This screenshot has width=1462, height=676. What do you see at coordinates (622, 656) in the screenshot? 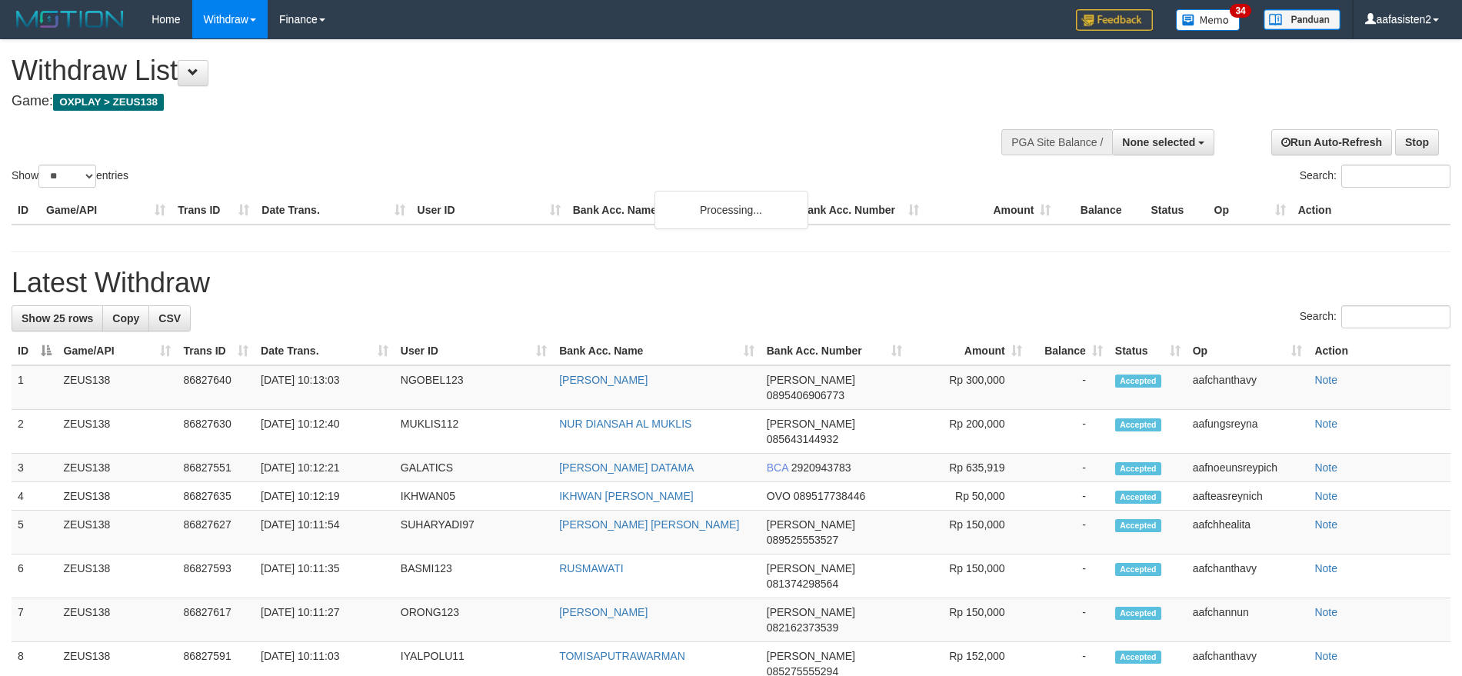
I see `a: TOMISAPUTRAWARMAN` at bounding box center [622, 656].